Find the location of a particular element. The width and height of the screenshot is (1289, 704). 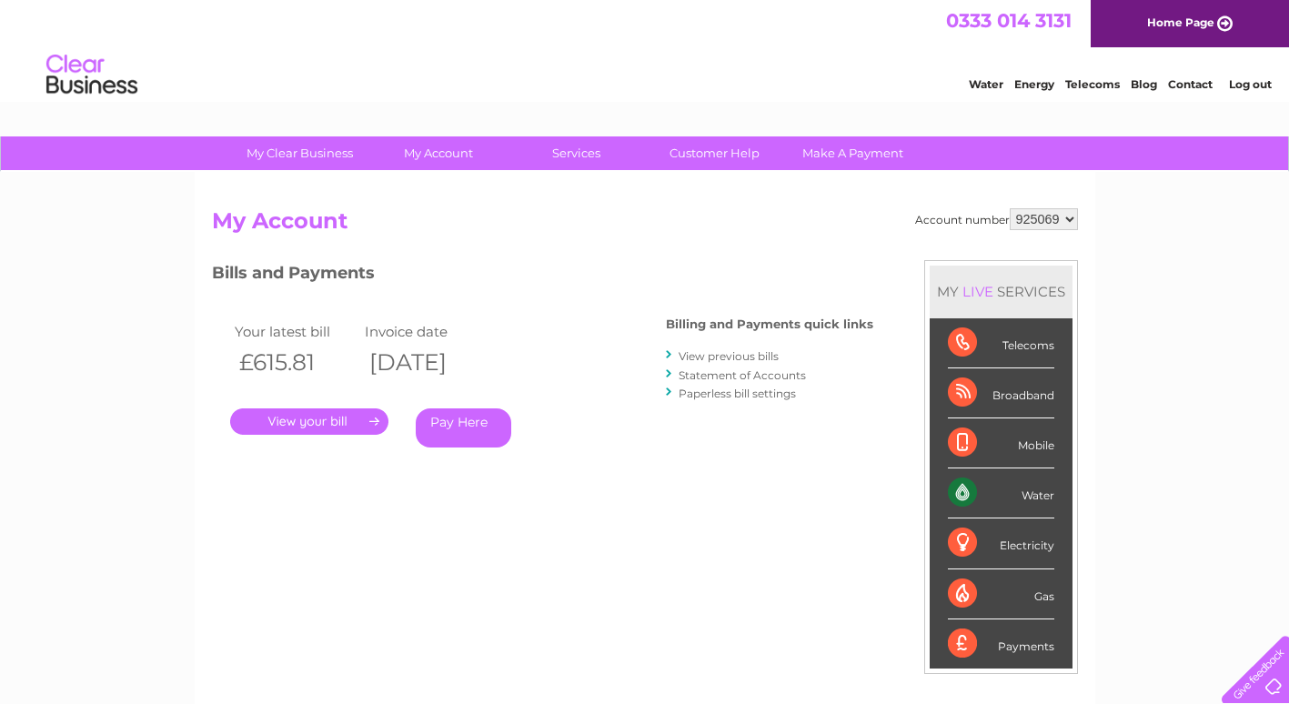

a: Telecoms is located at coordinates (1092, 84).